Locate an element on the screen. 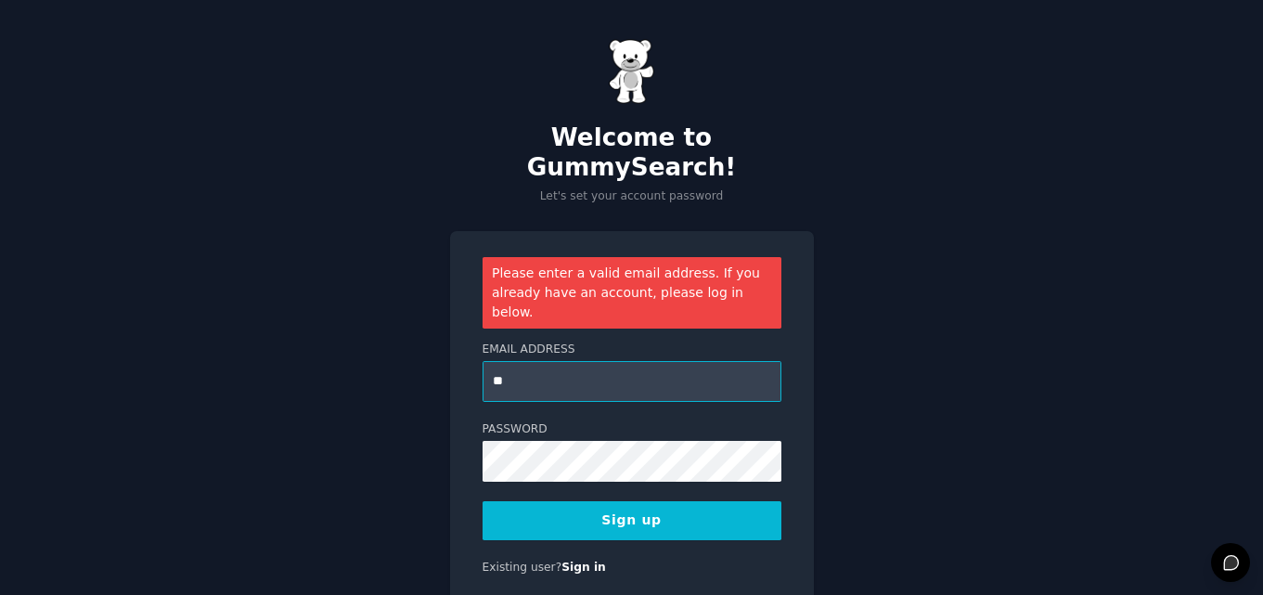  label: Password is located at coordinates (632, 430).